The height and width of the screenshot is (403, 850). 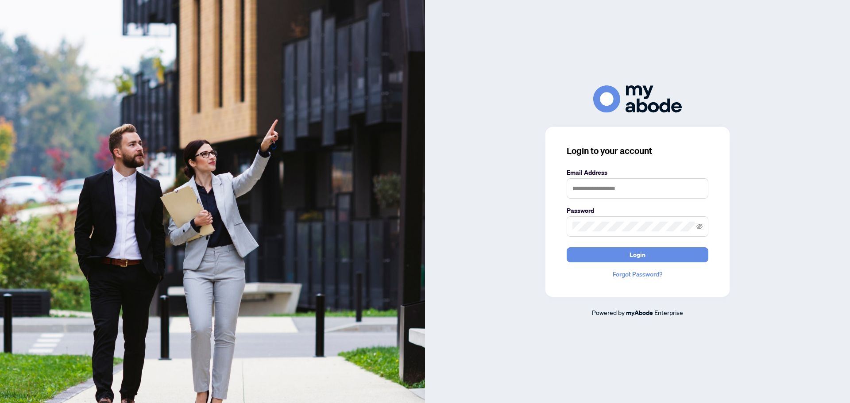 What do you see at coordinates (638, 99) in the screenshot?
I see `img: ma-logo` at bounding box center [638, 99].